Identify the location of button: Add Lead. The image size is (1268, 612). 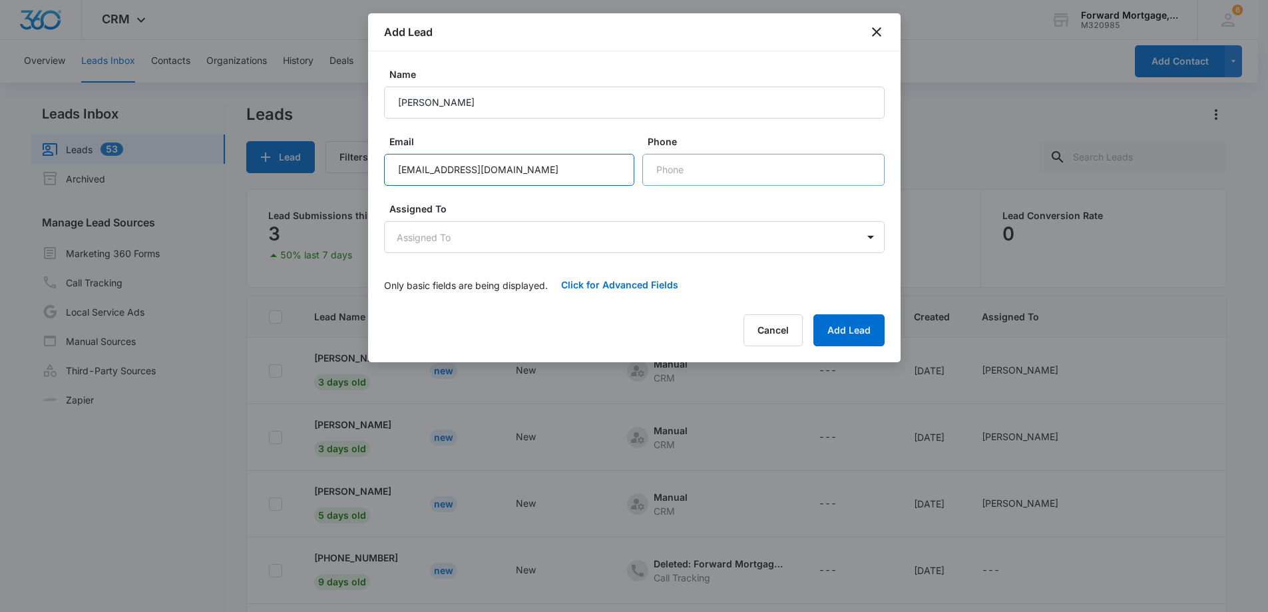
(849, 330).